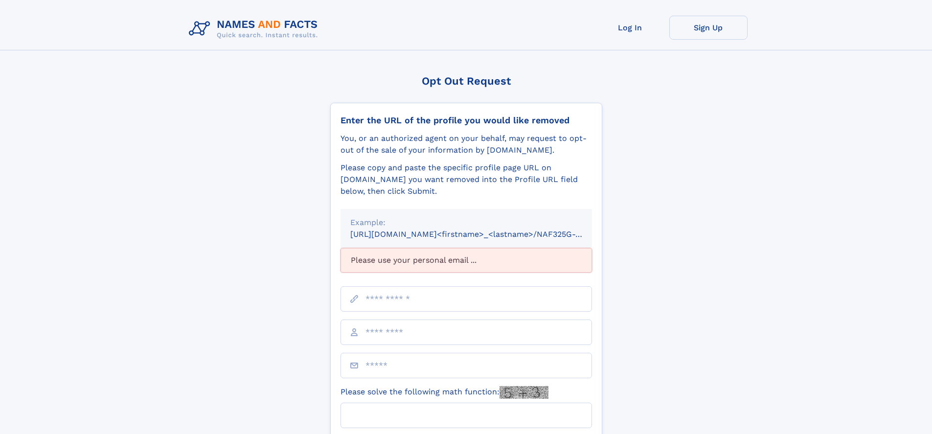 This screenshot has height=434, width=932. I want to click on div: Please use your personal email ..., so click(466, 260).